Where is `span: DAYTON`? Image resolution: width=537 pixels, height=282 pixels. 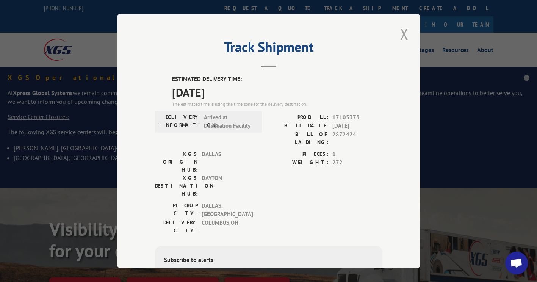
span: DAYTON is located at coordinates (227, 186).